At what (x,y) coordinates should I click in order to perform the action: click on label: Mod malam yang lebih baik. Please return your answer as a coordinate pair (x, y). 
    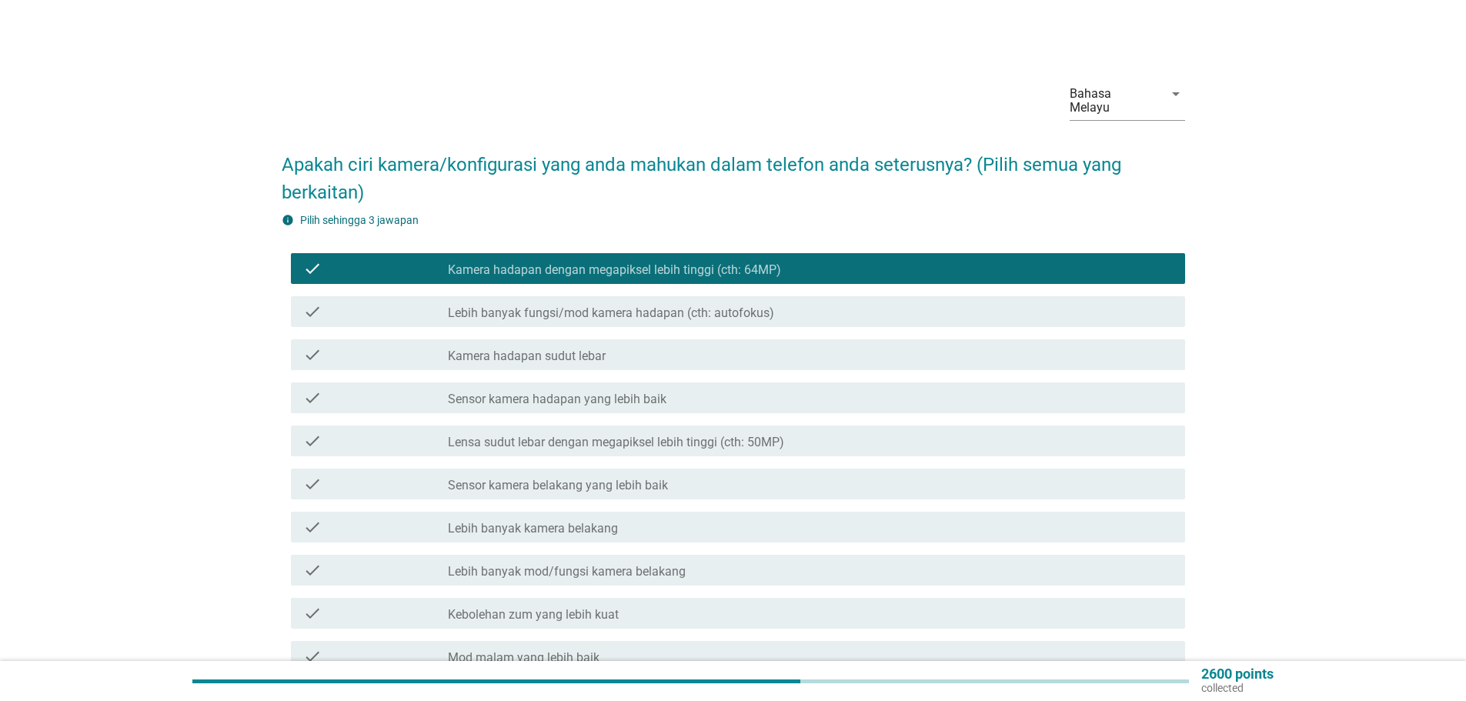
    Looking at the image, I should click on (523, 658).